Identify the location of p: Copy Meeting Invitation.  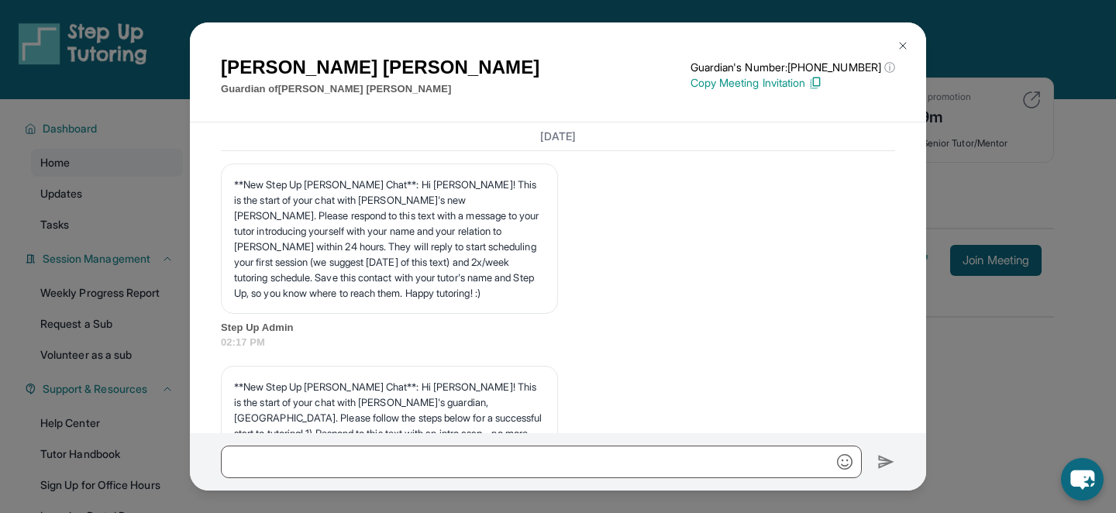
(793, 83).